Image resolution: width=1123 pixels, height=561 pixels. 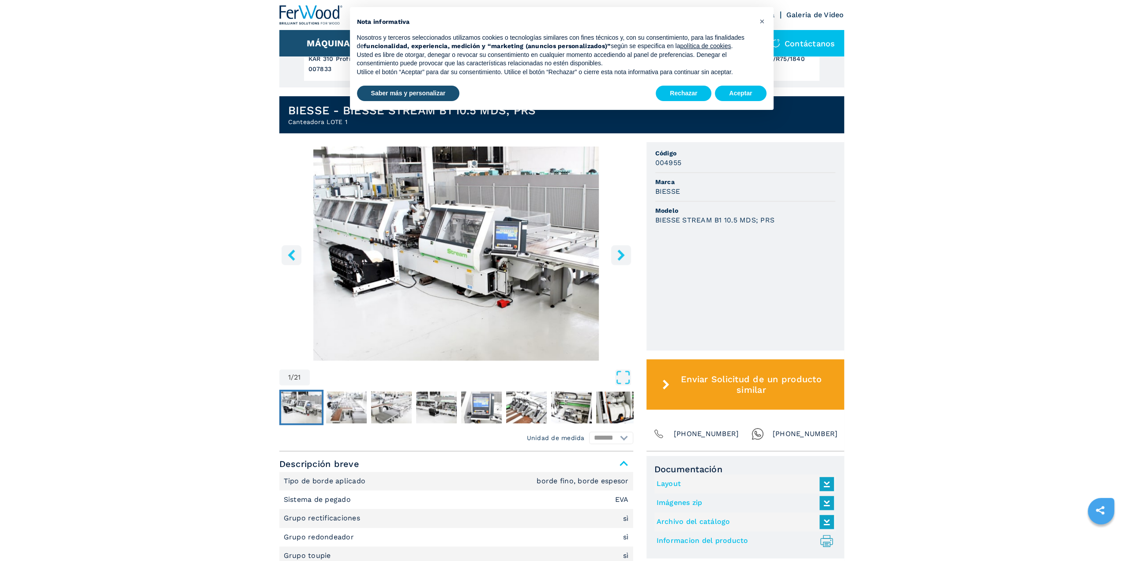 What do you see at coordinates (815, 15) in the screenshot?
I see `a: Galeria de Video` at bounding box center [815, 15].